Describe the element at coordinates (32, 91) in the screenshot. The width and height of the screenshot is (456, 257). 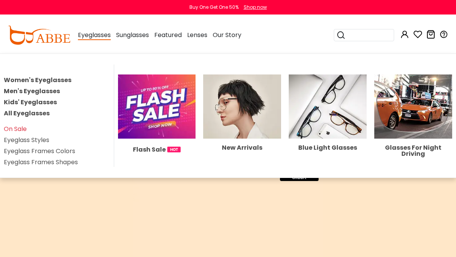
I see `a: Men's Eyeglasses` at that location.